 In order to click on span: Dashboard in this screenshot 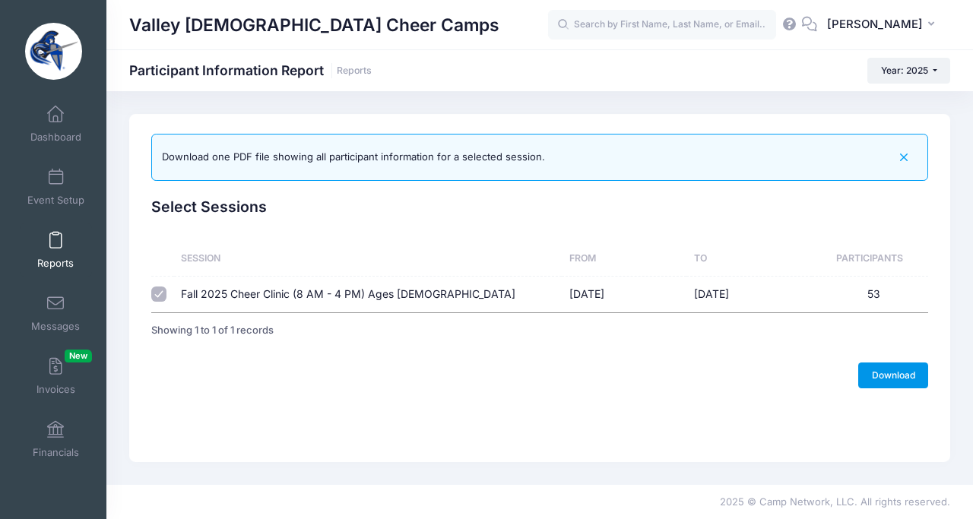, I will do `click(56, 137)`.